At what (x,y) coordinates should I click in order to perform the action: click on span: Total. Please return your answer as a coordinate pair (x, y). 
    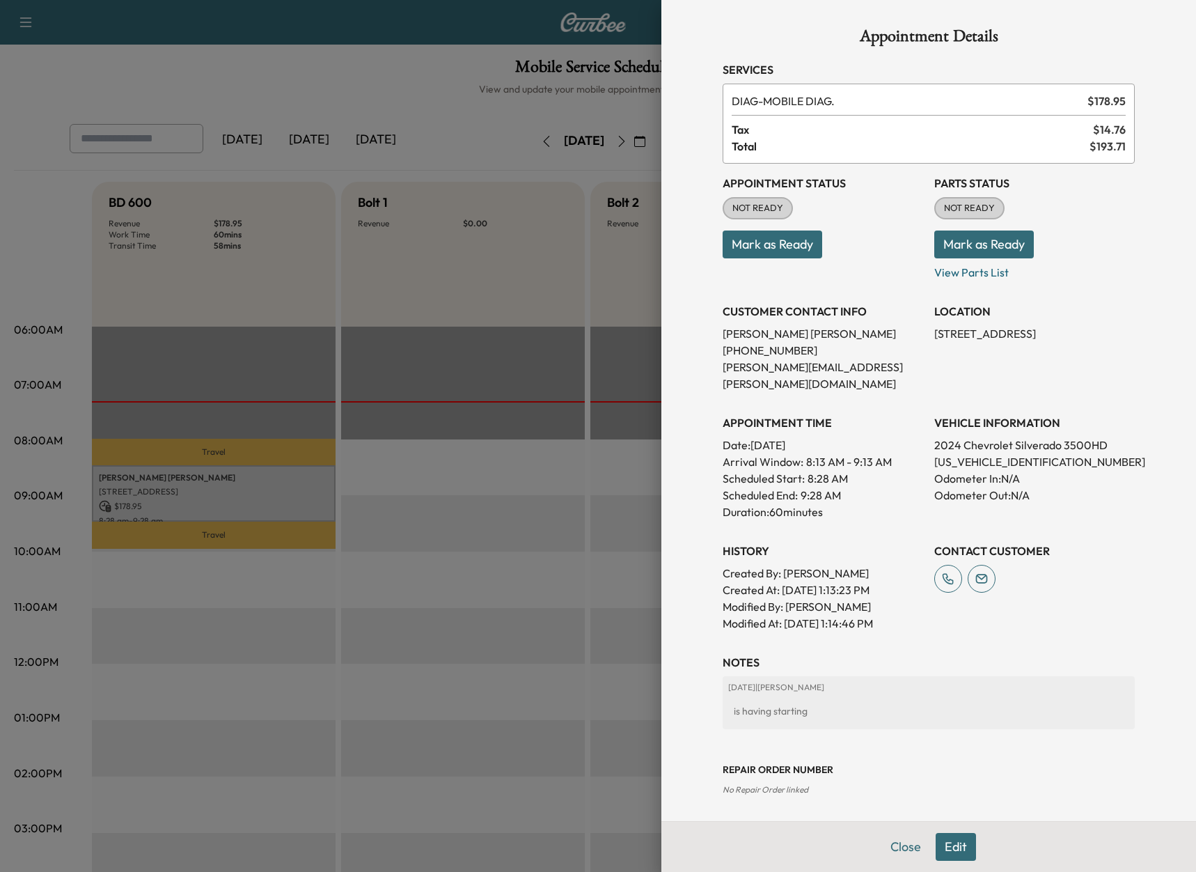
    Looking at the image, I should click on (911, 146).